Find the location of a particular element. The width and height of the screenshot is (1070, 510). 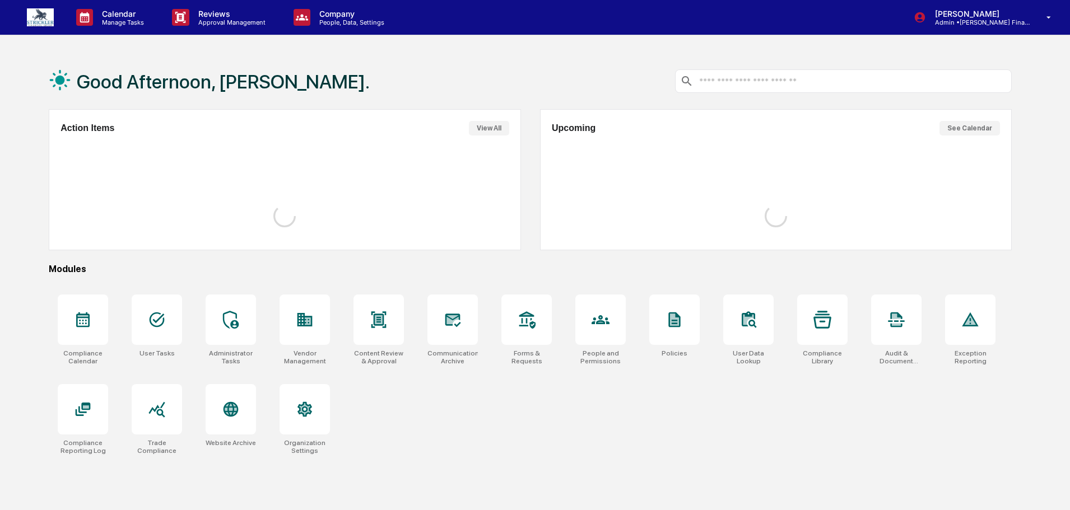

div: Exception Reporting is located at coordinates (970, 357).